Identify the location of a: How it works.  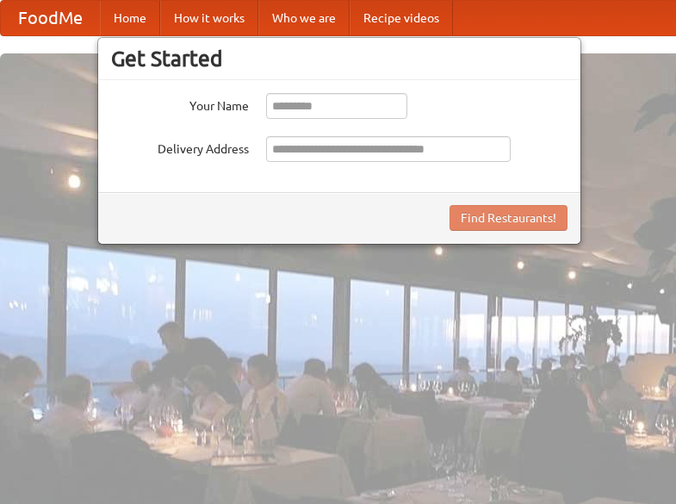
(209, 18).